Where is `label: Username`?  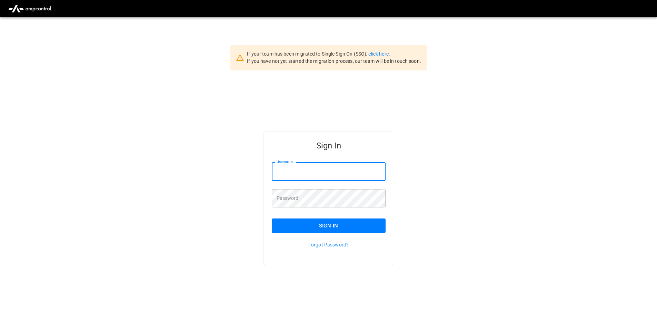 label: Username is located at coordinates (285, 162).